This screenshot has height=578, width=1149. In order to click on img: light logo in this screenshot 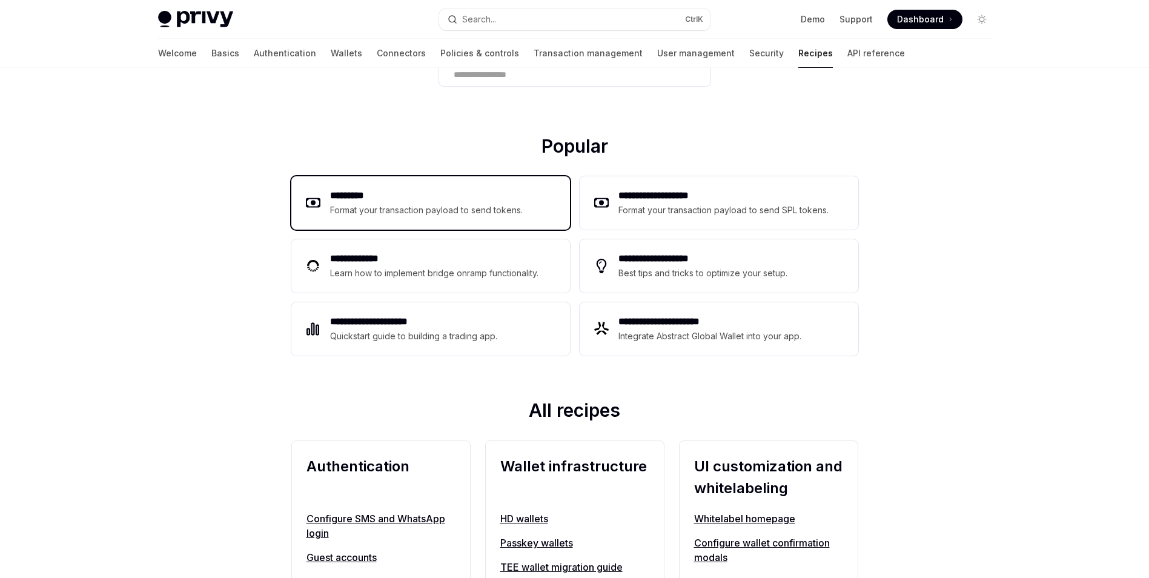, I will do `click(196, 19)`.